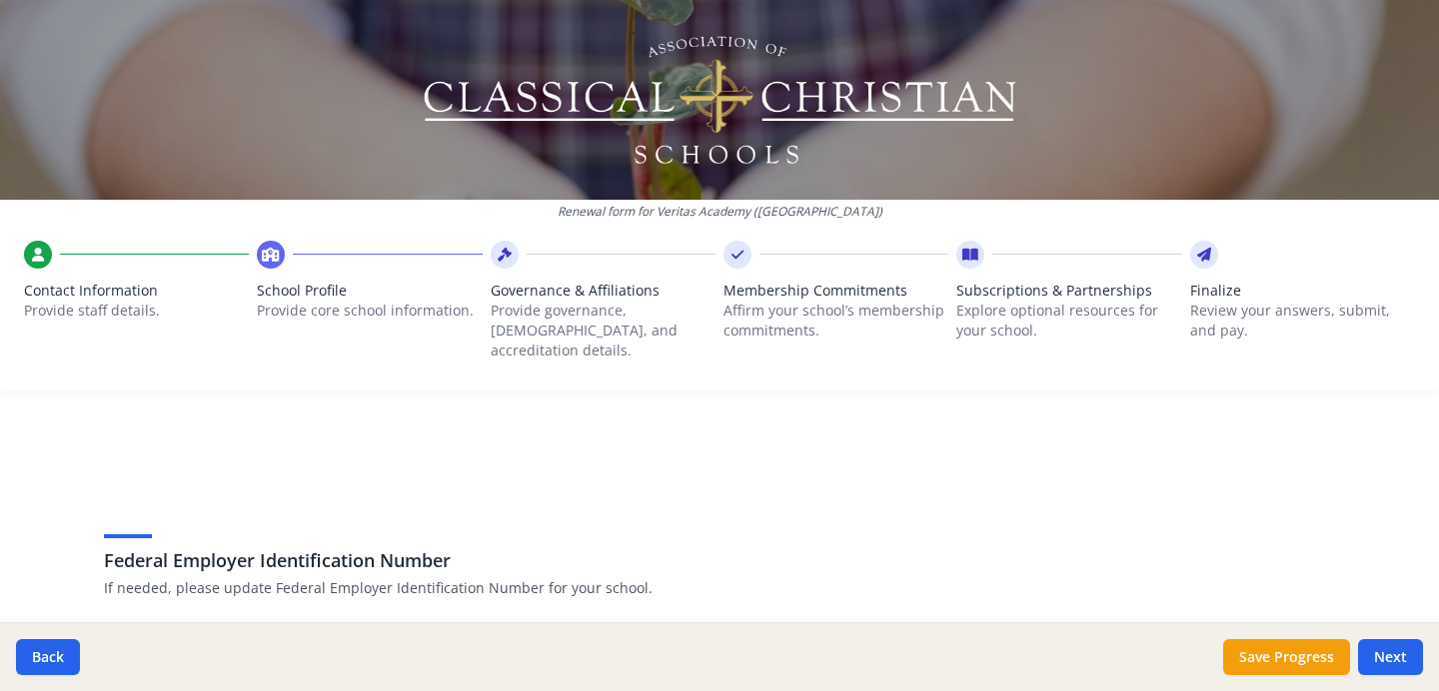  Describe the element at coordinates (1068, 291) in the screenshot. I see `span: Subscriptions & Partnerships` at that location.